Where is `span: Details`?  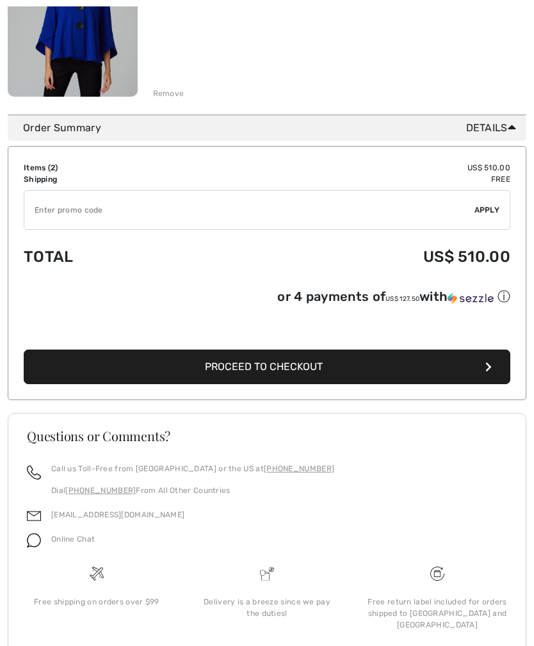
span: Details is located at coordinates (494, 128).